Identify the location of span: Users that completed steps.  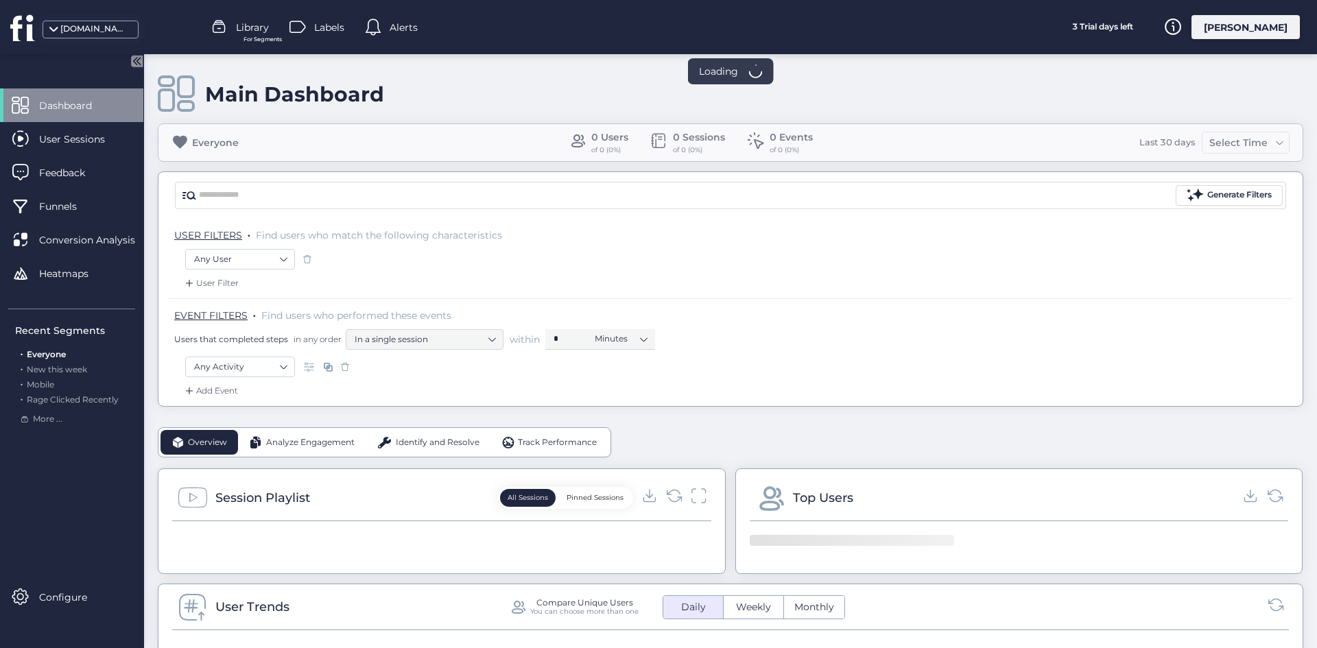
(231, 339).